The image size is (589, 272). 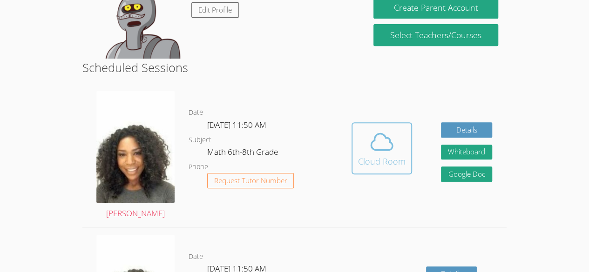 I want to click on a: Select Teachers/Courses, so click(x=435, y=35).